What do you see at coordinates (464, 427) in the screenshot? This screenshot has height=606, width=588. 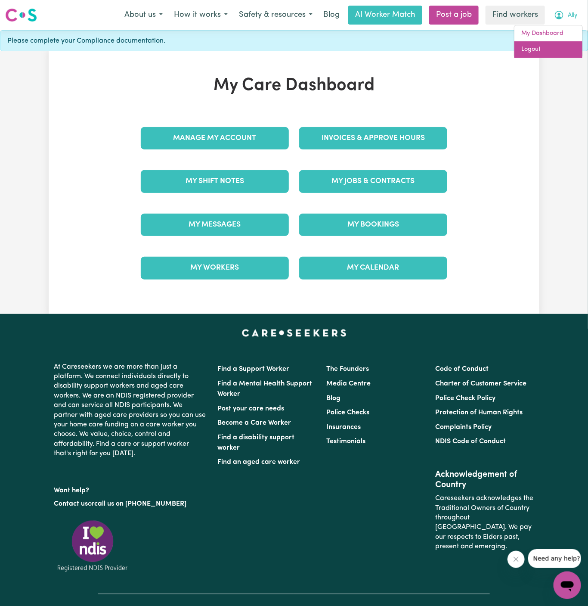 I see `a: Complaints Policy` at bounding box center [464, 427].